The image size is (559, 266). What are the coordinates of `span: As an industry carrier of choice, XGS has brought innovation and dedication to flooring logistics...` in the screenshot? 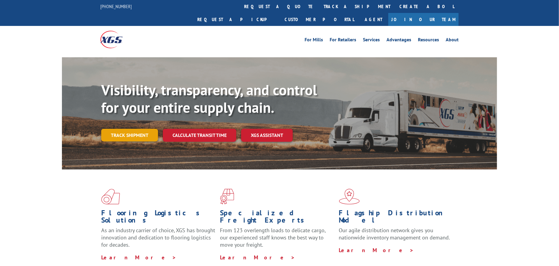 It's located at (158, 238).